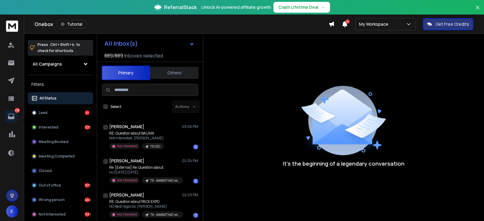 The width and height of the screenshot is (484, 221). Describe the element at coordinates (62, 44) in the screenshot. I see `span: Ctrl + Shift + k` at that location.